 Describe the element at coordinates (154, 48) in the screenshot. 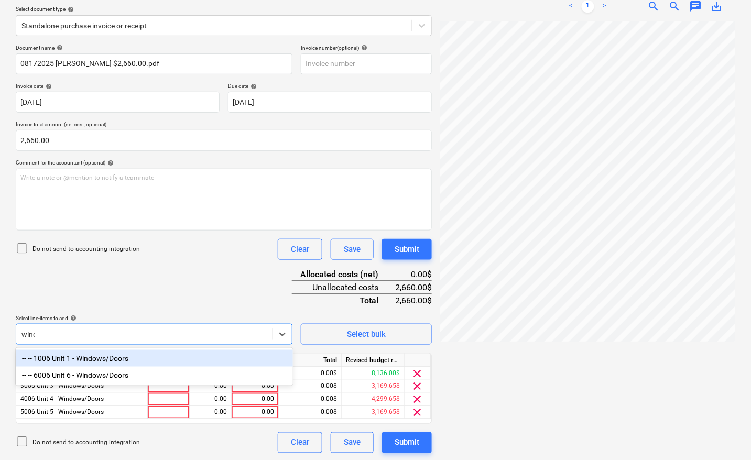

I see `div: Document name` at that location.